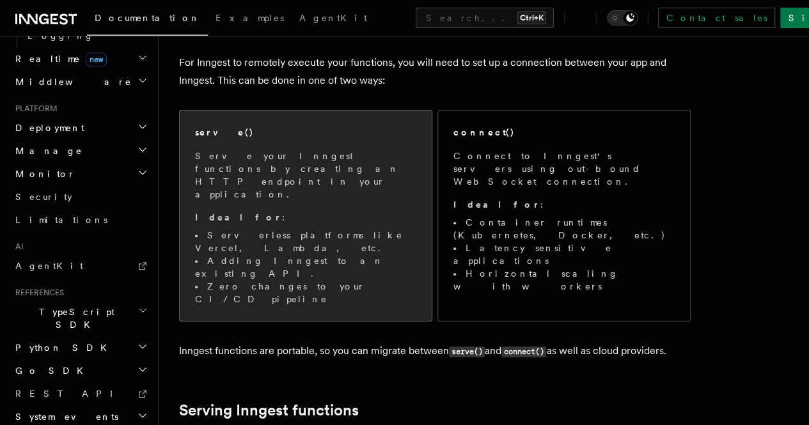  Describe the element at coordinates (467, 352) in the screenshot. I see `code: serve()` at that location.